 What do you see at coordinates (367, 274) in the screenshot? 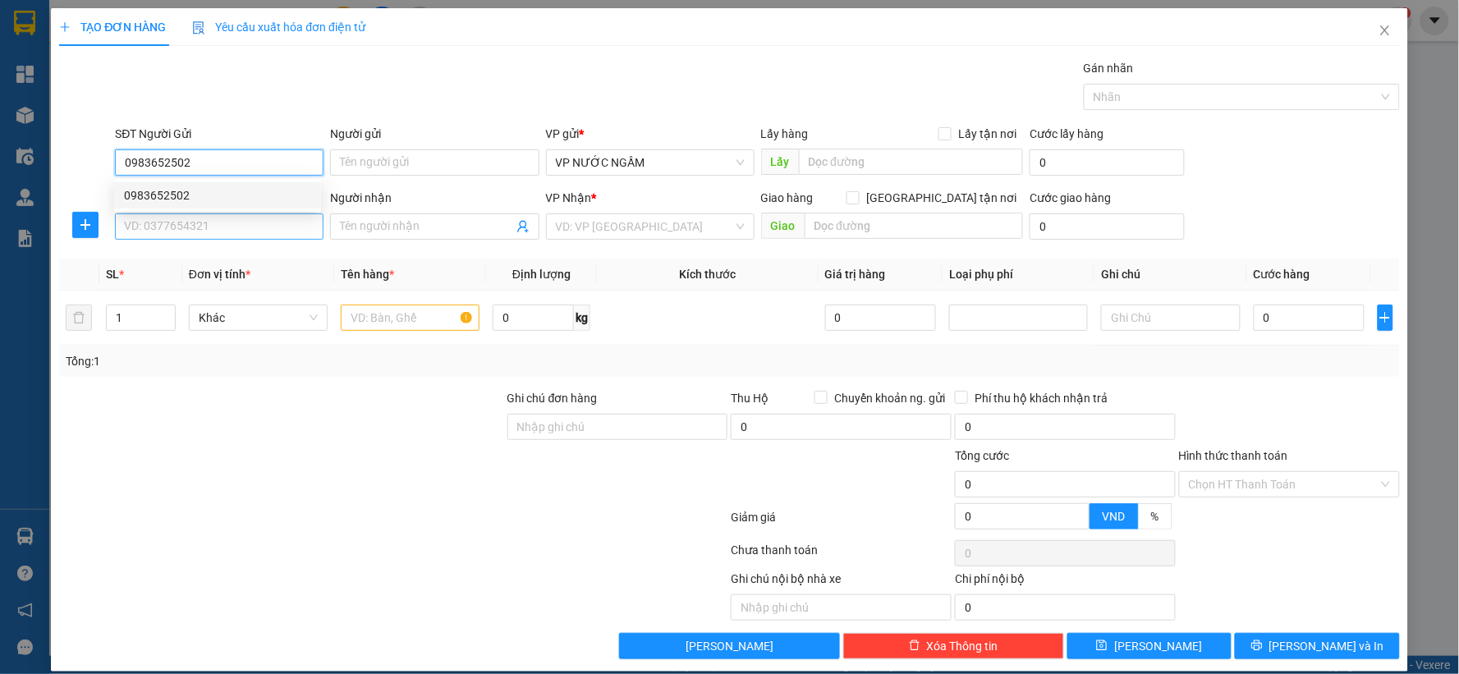
I see `span: Tên hàng` at bounding box center [367, 274].